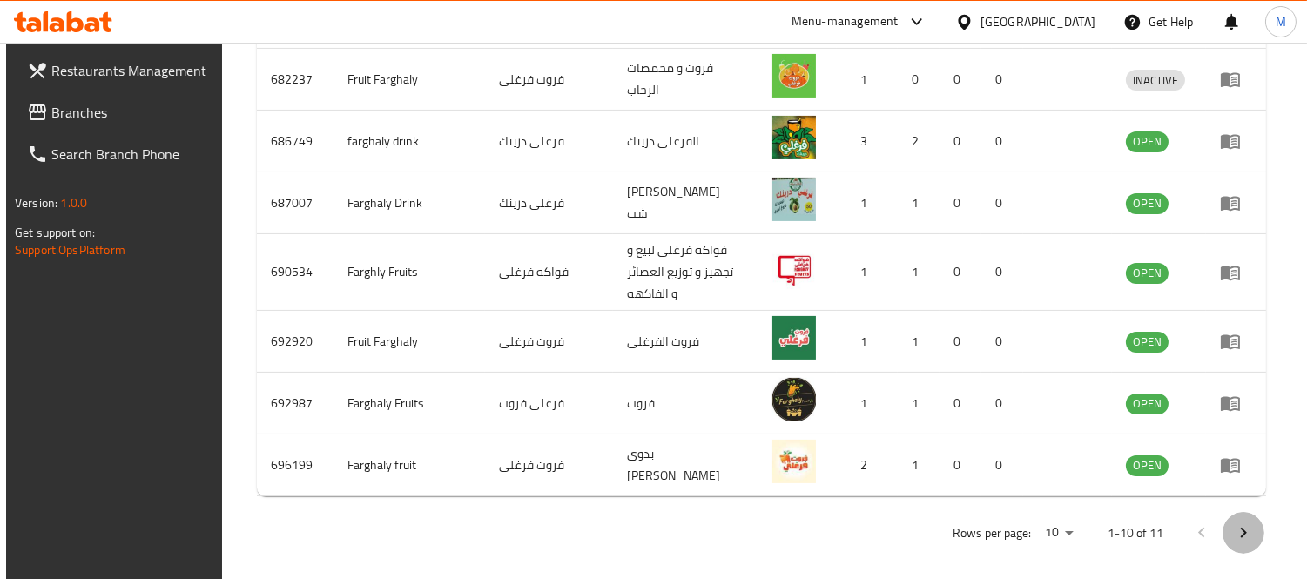 The width and height of the screenshot is (1307, 579). Describe the element at coordinates (131, 71) in the screenshot. I see `span: Restaurants Management` at that location.